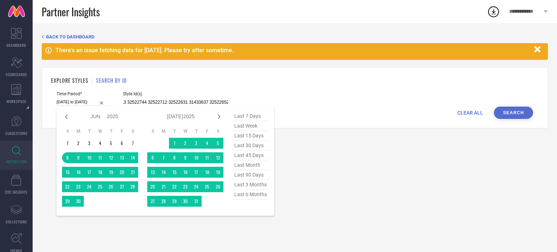 This screenshot has width=557, height=252. I want to click on td: Sun Jun 08 2025, so click(67, 158).